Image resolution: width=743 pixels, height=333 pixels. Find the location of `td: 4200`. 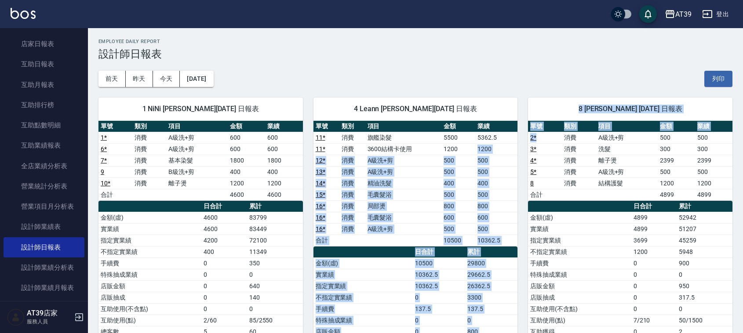

td: 4200 is located at coordinates (224, 240).